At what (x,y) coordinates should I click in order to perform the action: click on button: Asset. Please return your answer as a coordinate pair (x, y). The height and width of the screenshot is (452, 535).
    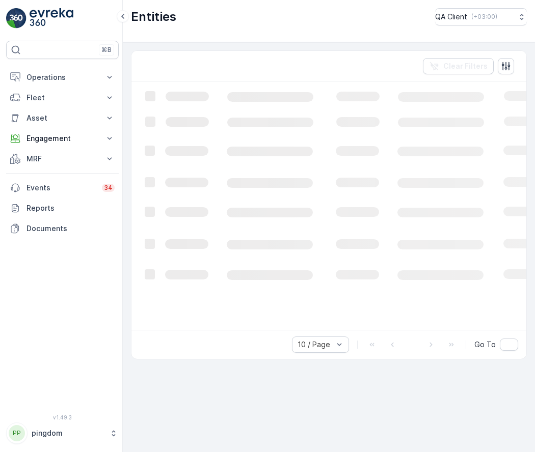
    Looking at the image, I should click on (62, 118).